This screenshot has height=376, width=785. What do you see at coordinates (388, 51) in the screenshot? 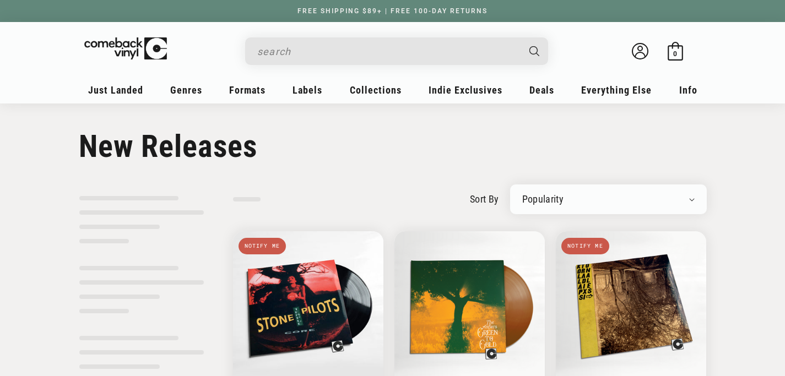
I see `input: search` at bounding box center [388, 51].